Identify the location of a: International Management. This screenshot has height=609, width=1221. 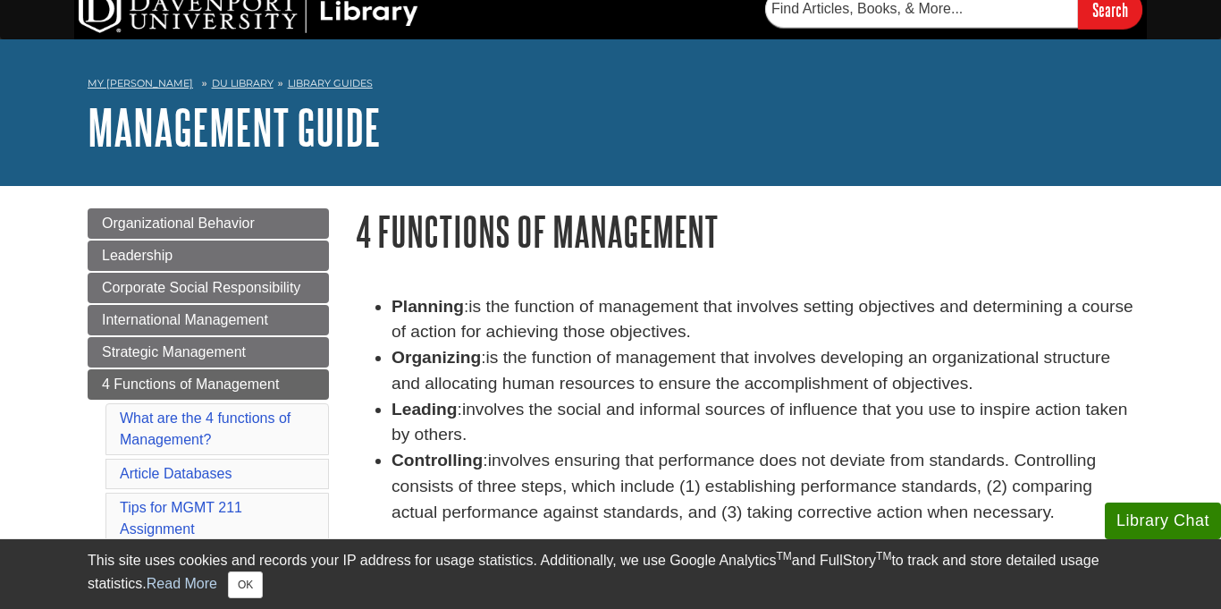
(208, 320).